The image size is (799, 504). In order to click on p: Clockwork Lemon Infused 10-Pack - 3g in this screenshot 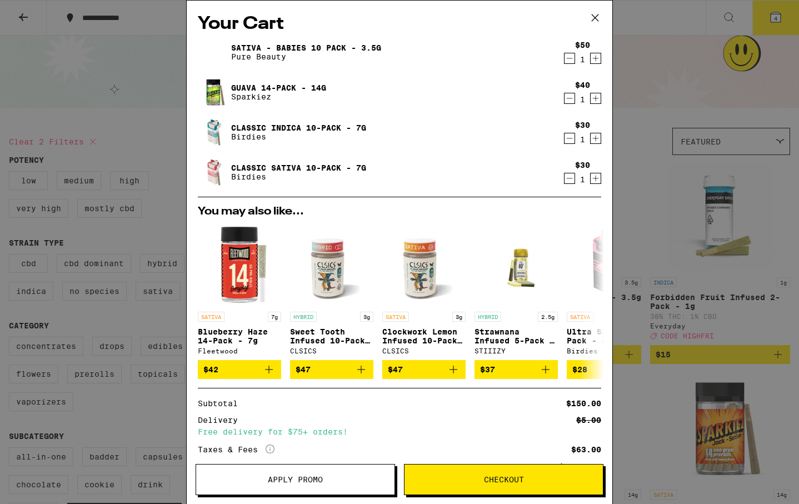, I will do `click(424, 336)`.